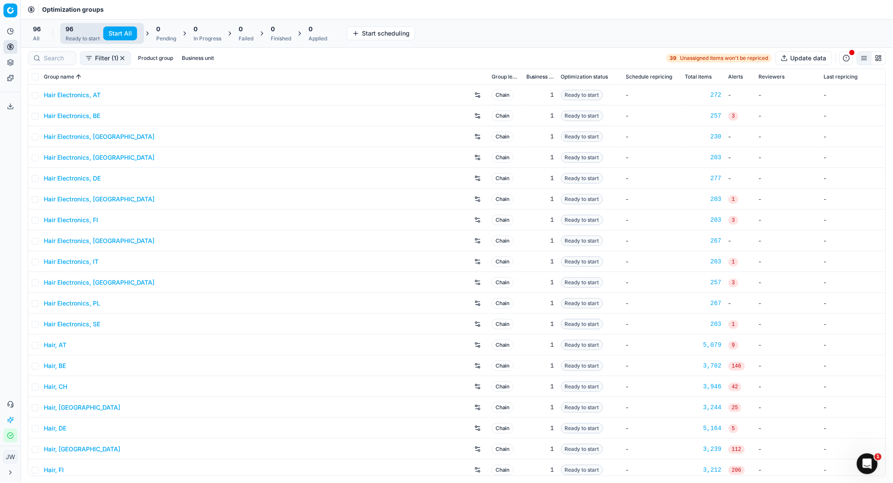 The image size is (893, 483). I want to click on span: Business unit, so click(541, 77).